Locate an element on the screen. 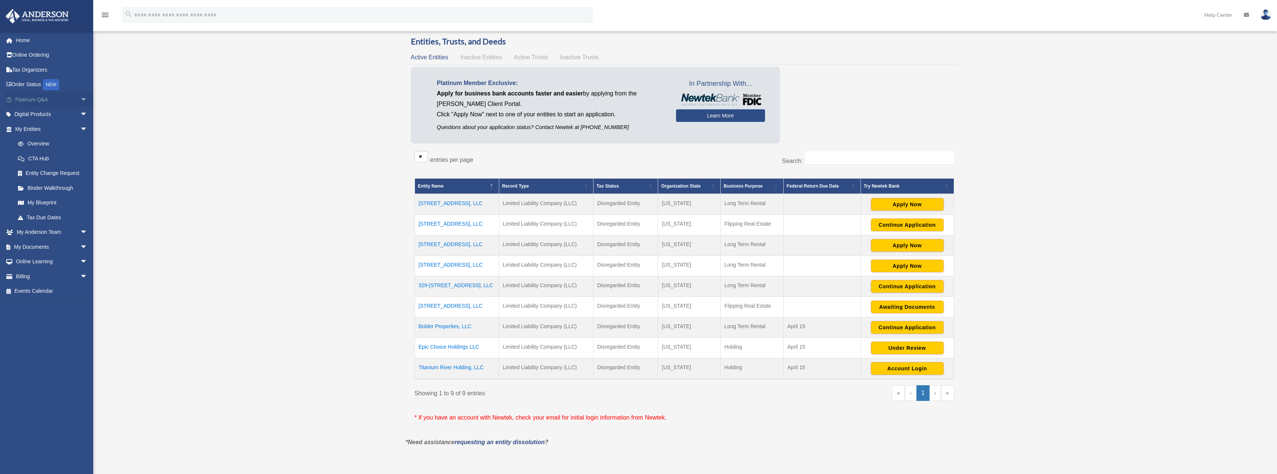  p: Platinum Member Exclusive: is located at coordinates (551, 83).